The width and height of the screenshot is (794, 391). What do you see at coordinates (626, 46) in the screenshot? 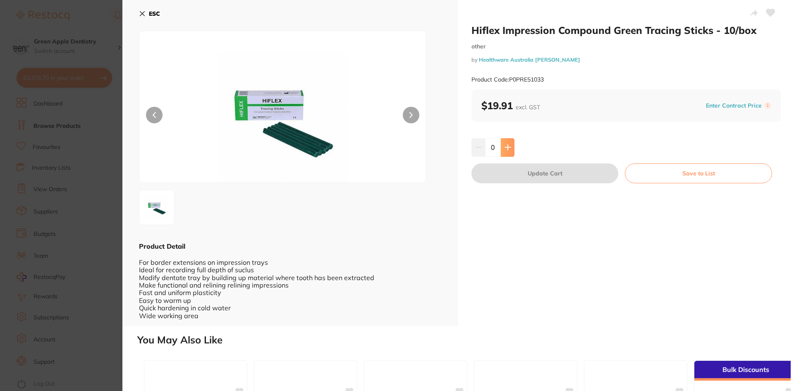
I see `small: other` at bounding box center [626, 46].